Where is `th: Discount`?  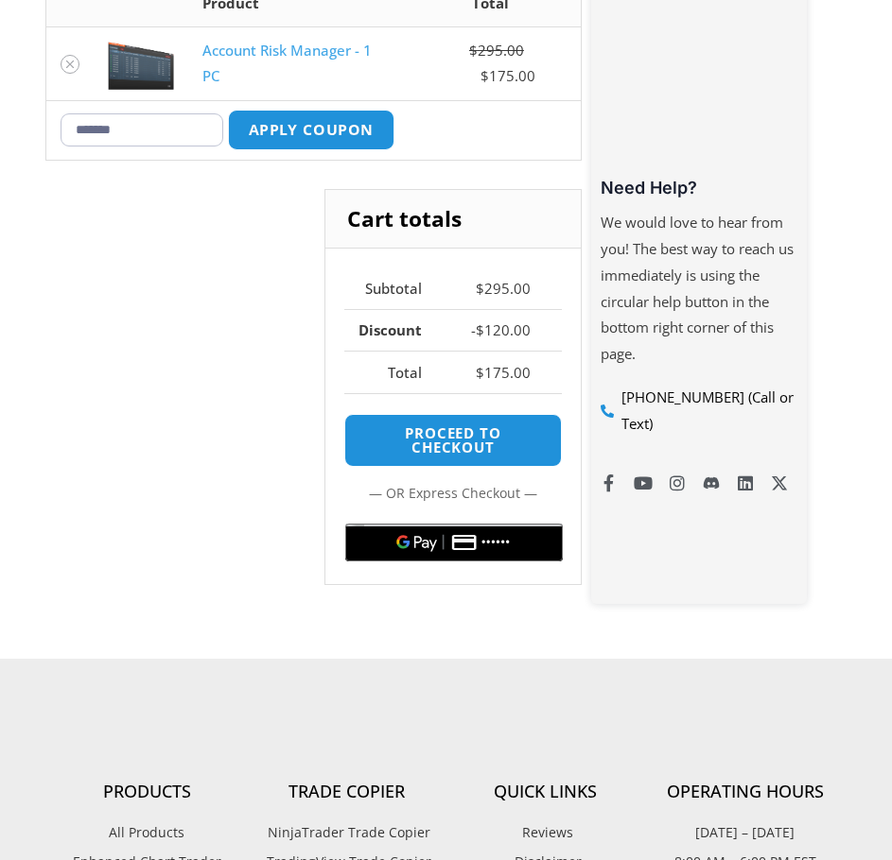 th: Discount is located at coordinates (398, 330).